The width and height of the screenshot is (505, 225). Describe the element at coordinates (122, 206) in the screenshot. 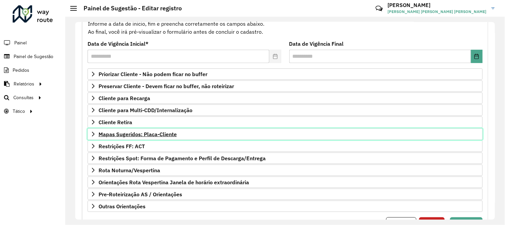

I see `span: Outras Orientações` at that location.